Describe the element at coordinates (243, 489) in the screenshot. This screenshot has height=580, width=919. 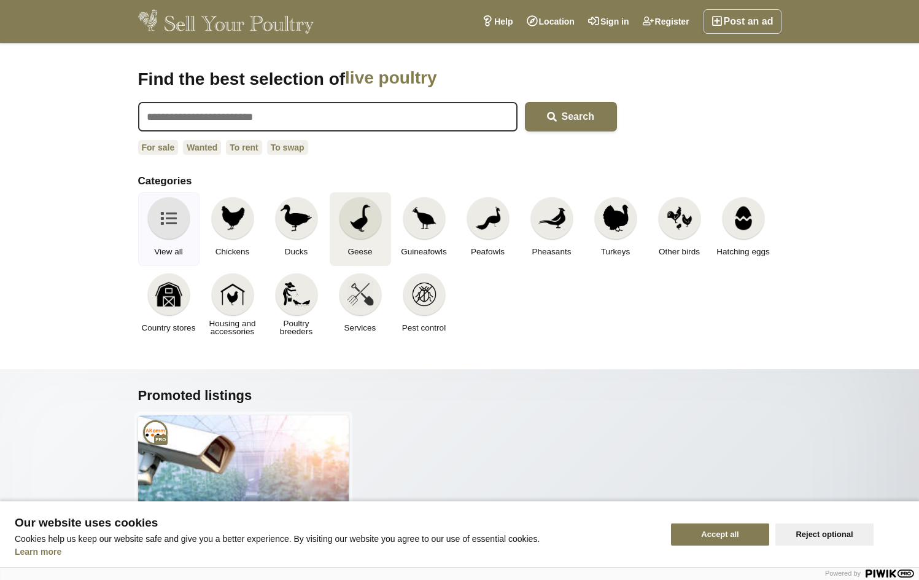
I see `img: Agricultural CCTV and Wi-Fi solutions` at that location.